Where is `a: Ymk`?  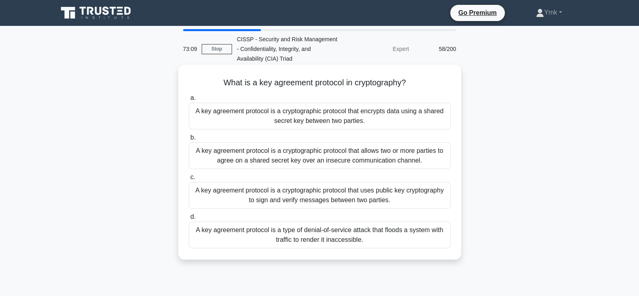
a: Ymk is located at coordinates (549, 13).